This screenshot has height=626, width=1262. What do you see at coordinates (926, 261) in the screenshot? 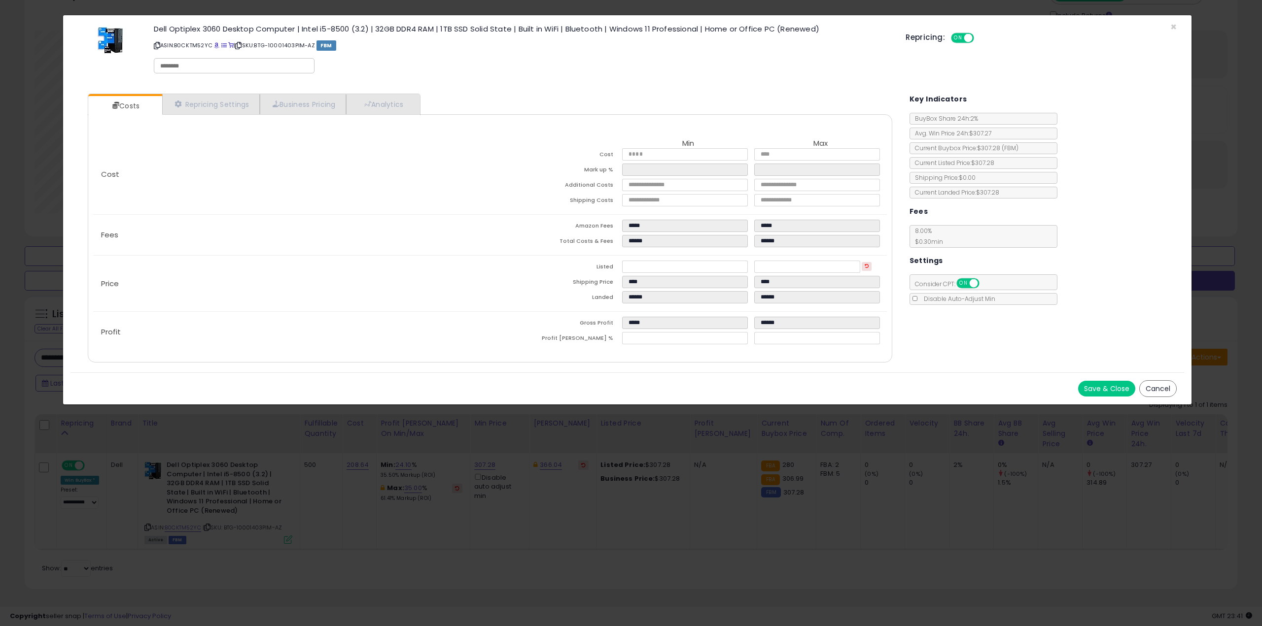
I see `h5: Settings` at bounding box center [926, 261].